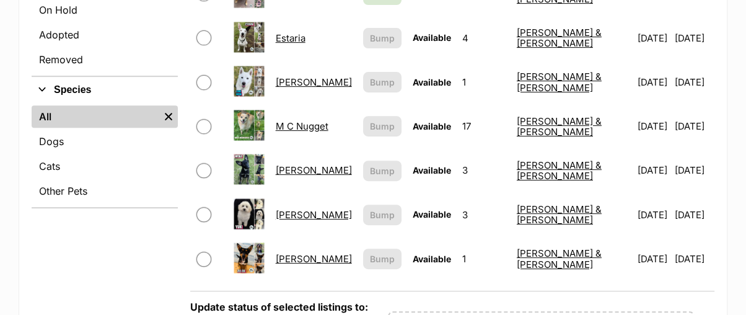  Describe the element at coordinates (105, 59) in the screenshot. I see `a: Removed` at that location.